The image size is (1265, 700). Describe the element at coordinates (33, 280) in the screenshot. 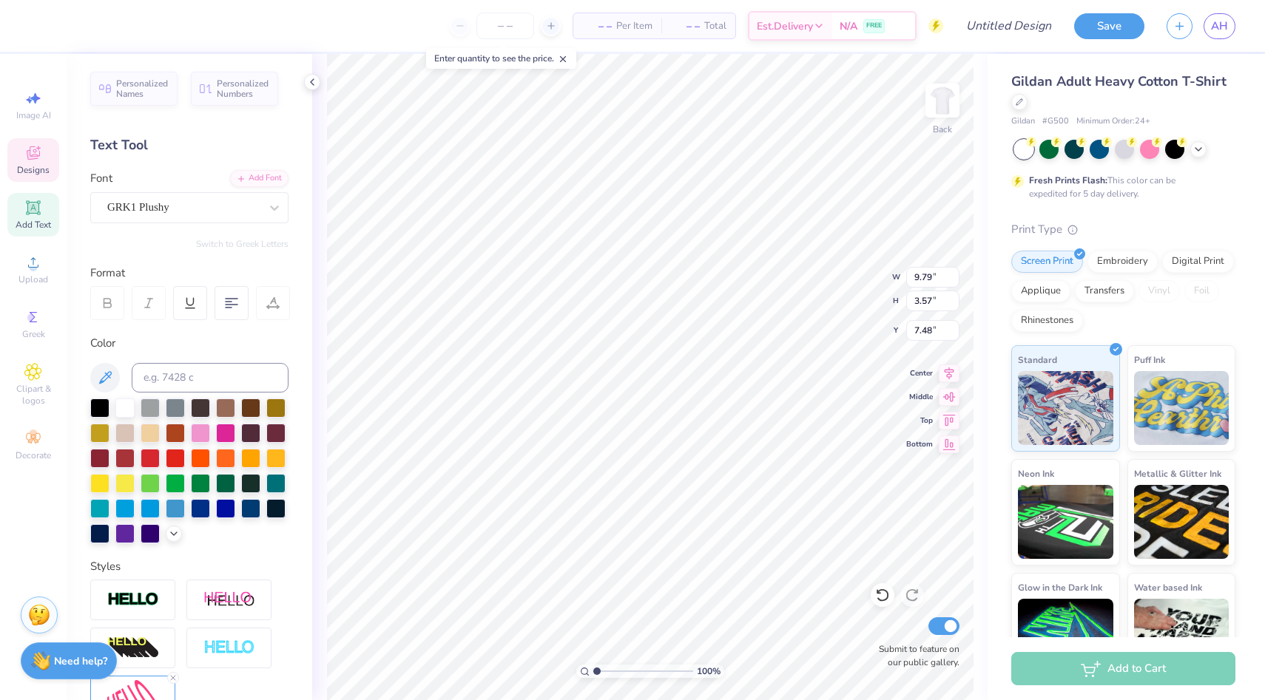

I see `span: Upload` at that location.